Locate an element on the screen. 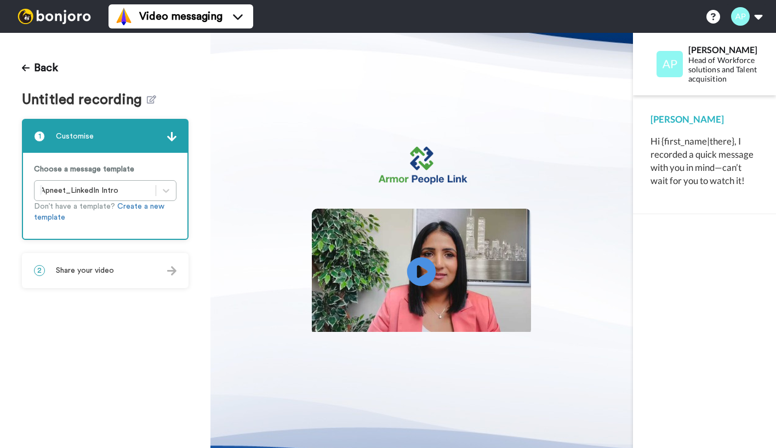 Image resolution: width=776 pixels, height=448 pixels. div: Head of Workforce solutions and Talent acquisition is located at coordinates (723, 70).